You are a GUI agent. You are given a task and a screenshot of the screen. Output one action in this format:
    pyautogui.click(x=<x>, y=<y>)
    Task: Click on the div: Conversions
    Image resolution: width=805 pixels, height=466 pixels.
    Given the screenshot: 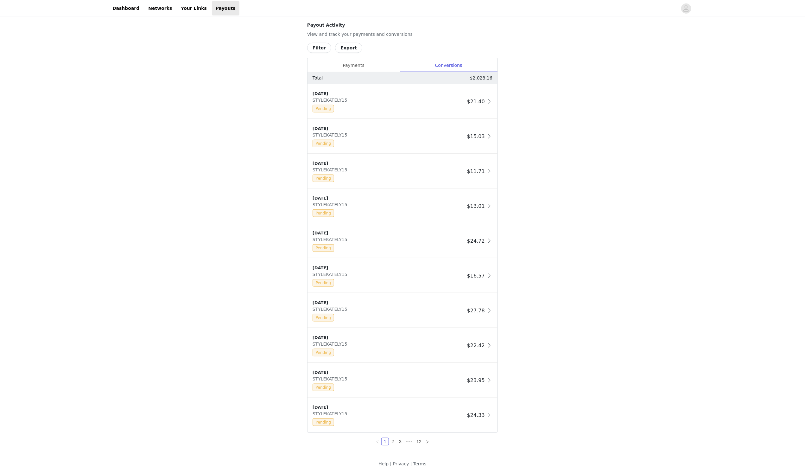 What is the action you would take?
    pyautogui.click(x=448, y=65)
    